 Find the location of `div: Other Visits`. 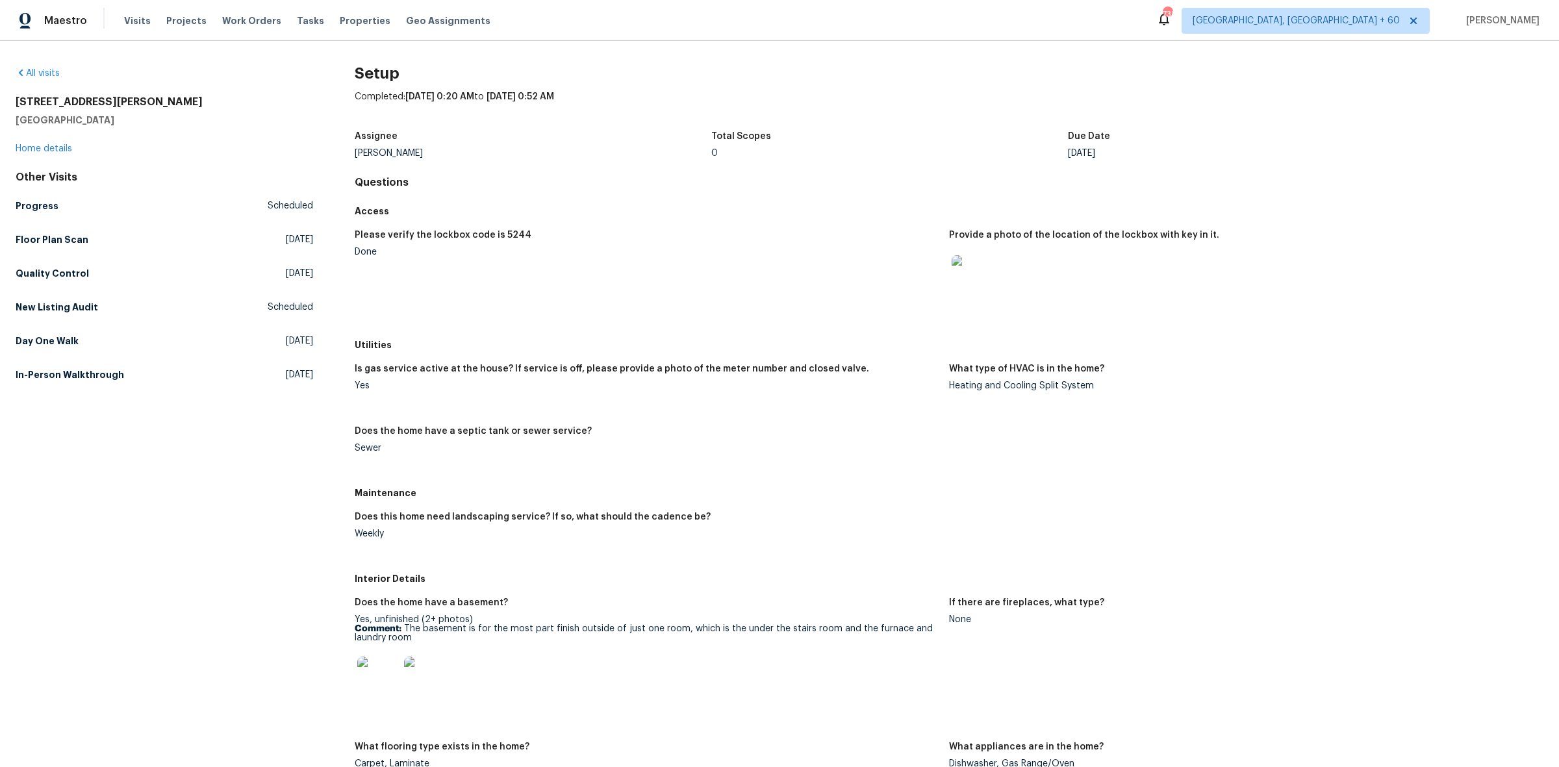

div: Other Visits is located at coordinates (164, 177).